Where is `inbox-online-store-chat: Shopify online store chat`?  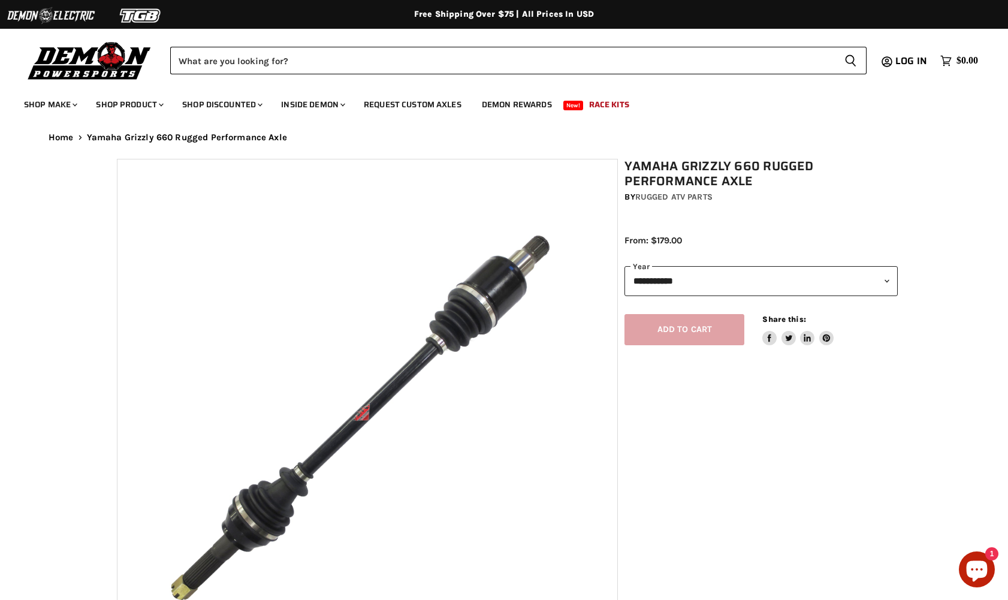
inbox-online-store-chat: Shopify online store chat is located at coordinates (976, 570).